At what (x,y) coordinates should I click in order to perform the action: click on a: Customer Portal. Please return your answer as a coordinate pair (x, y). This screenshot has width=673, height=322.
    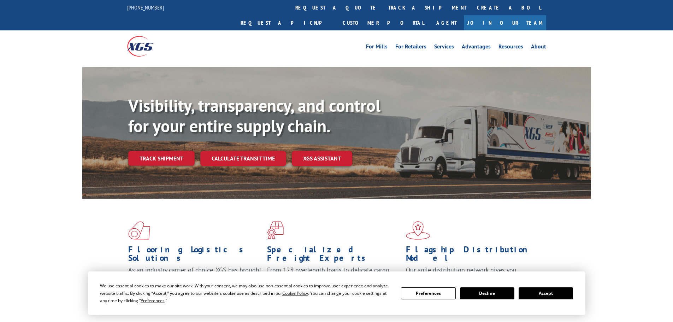
    Looking at the image, I should click on (383, 23).